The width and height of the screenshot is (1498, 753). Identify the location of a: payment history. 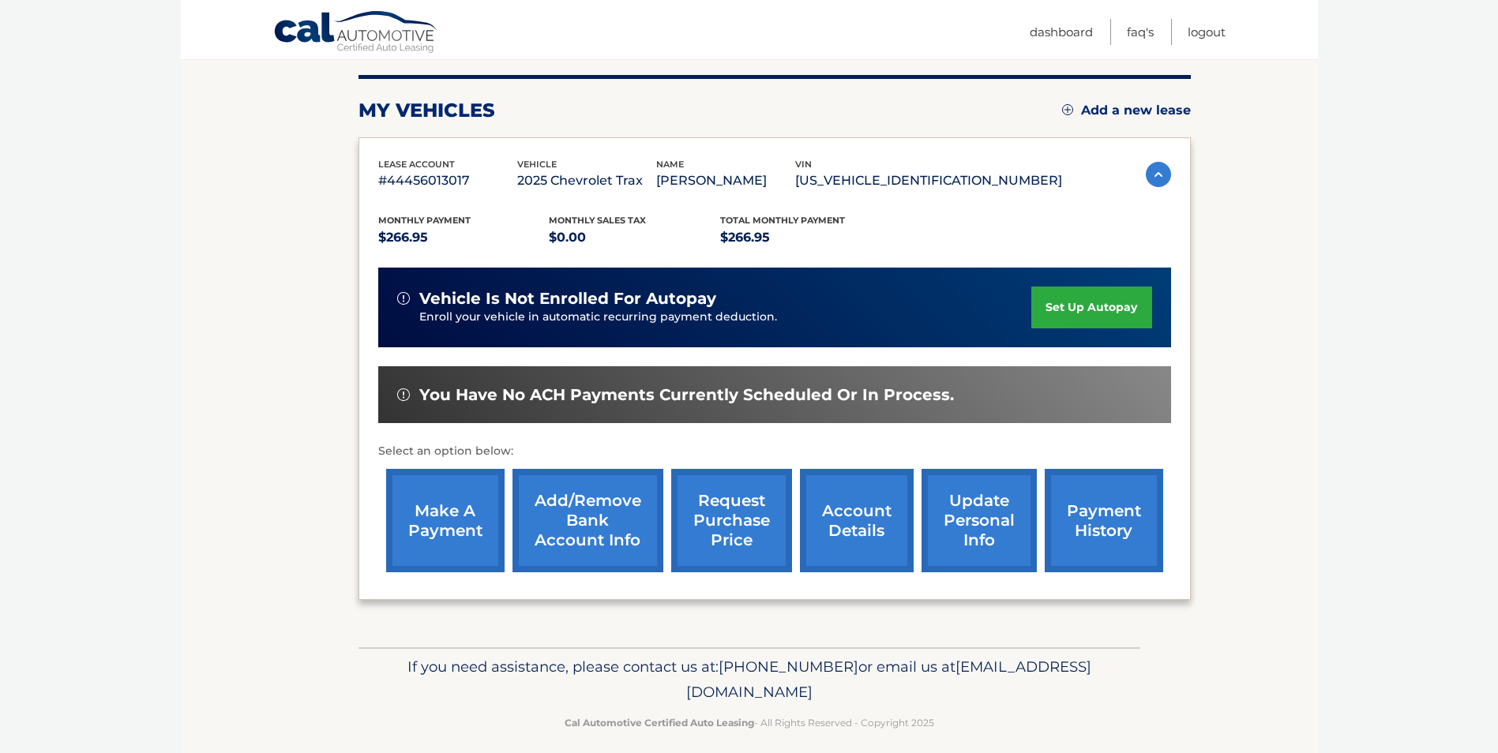
(1104, 520).